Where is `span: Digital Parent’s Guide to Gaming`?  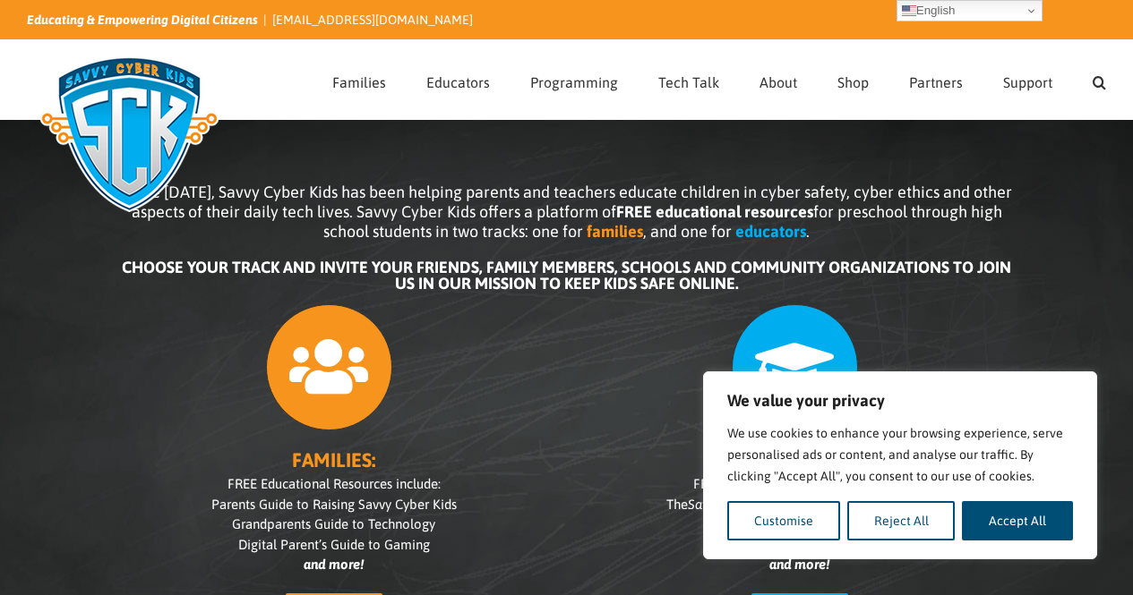 span: Digital Parent’s Guide to Gaming is located at coordinates (334, 544).